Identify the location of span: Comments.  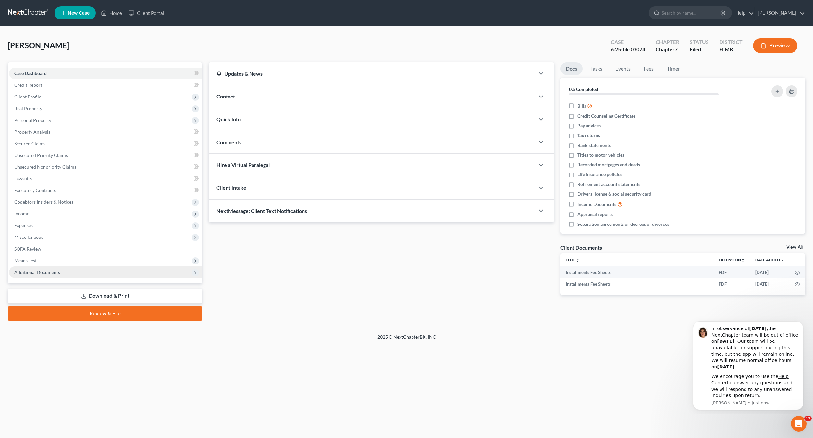
(229, 142).